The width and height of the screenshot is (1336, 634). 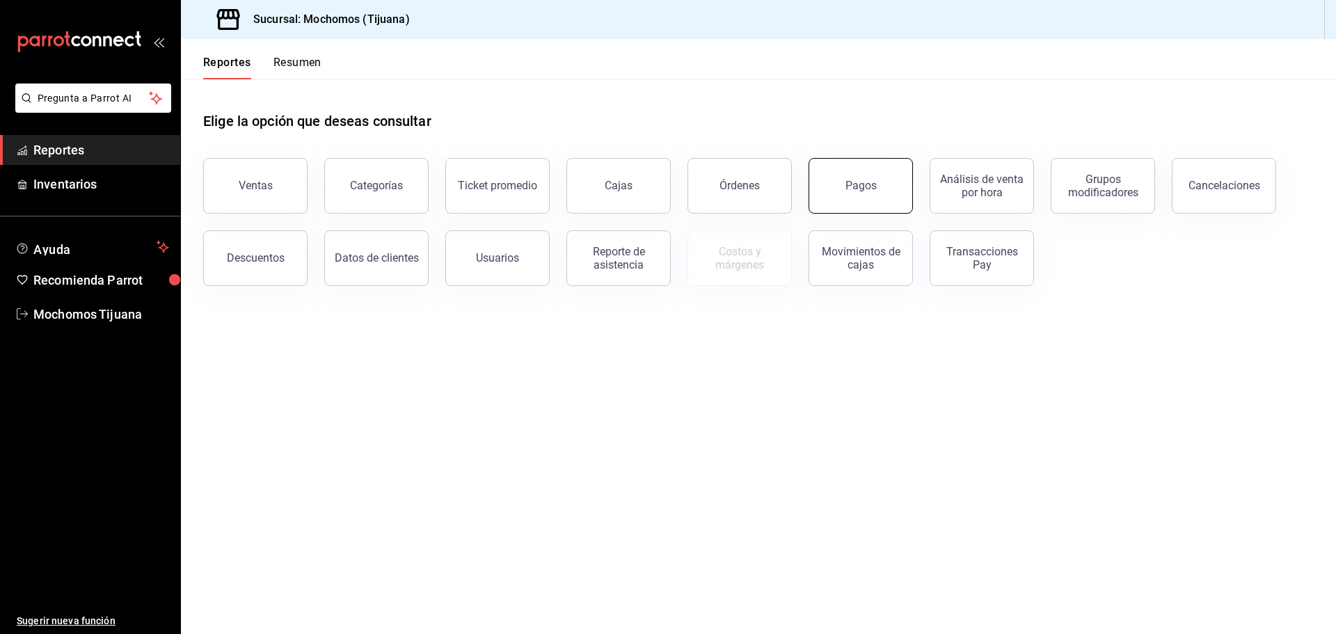 I want to click on button: Usuarios, so click(x=497, y=258).